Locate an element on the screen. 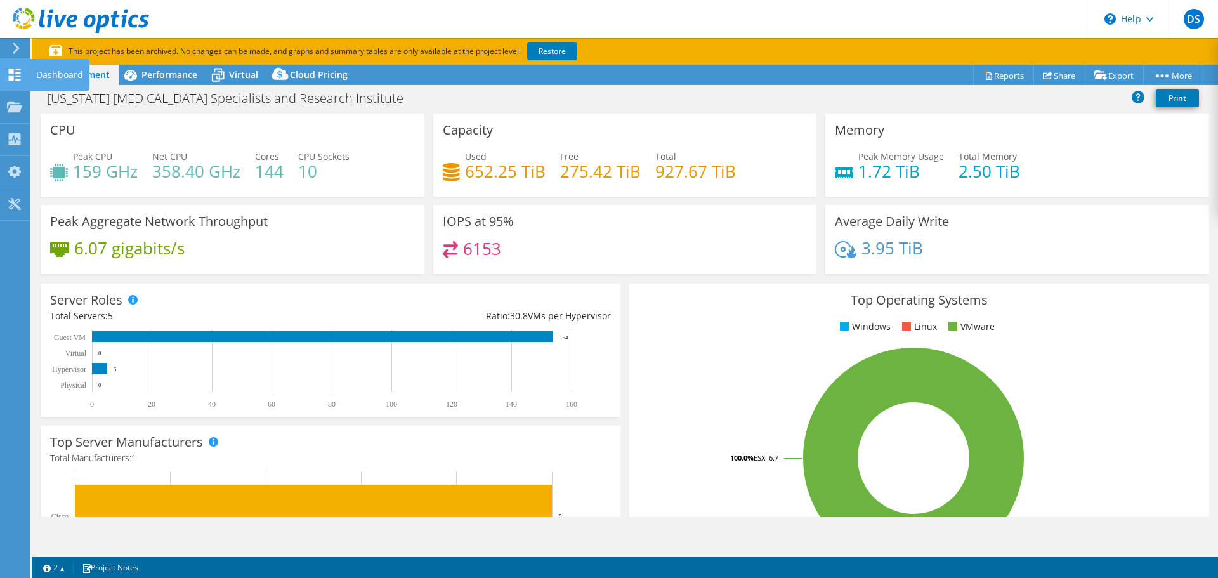 This screenshot has height=578, width=1218. h4: 10 is located at coordinates (324, 171).